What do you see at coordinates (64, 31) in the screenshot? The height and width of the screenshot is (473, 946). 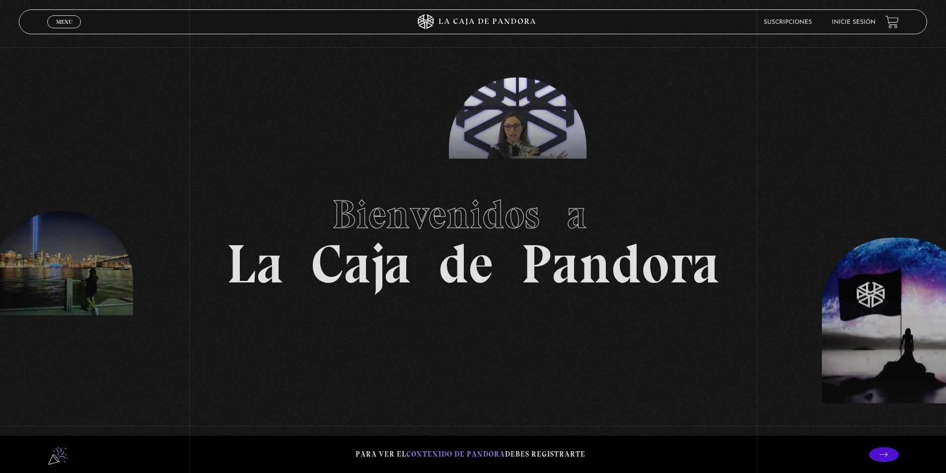 I see `span: Cerrar` at bounding box center [64, 31].